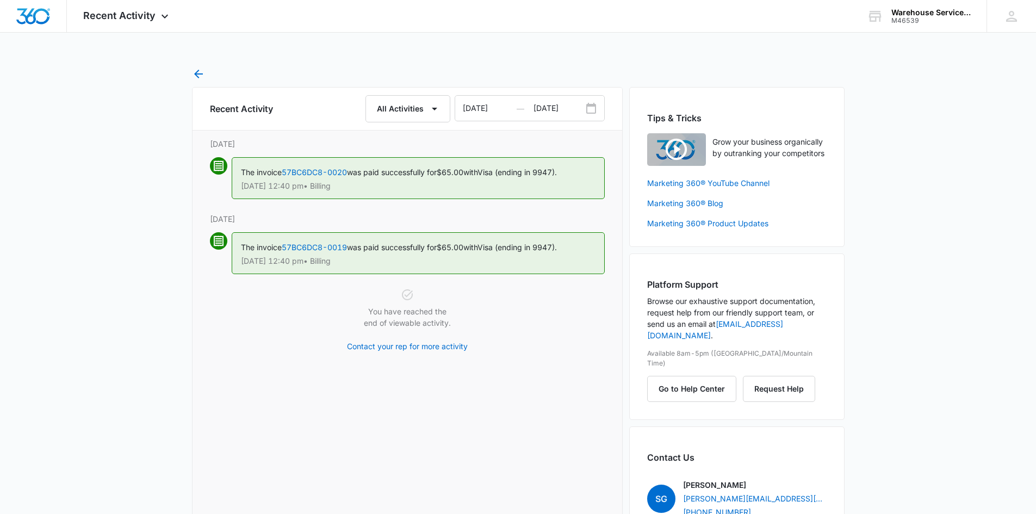  What do you see at coordinates (661, 499) in the screenshot?
I see `span: SG` at bounding box center [661, 499].